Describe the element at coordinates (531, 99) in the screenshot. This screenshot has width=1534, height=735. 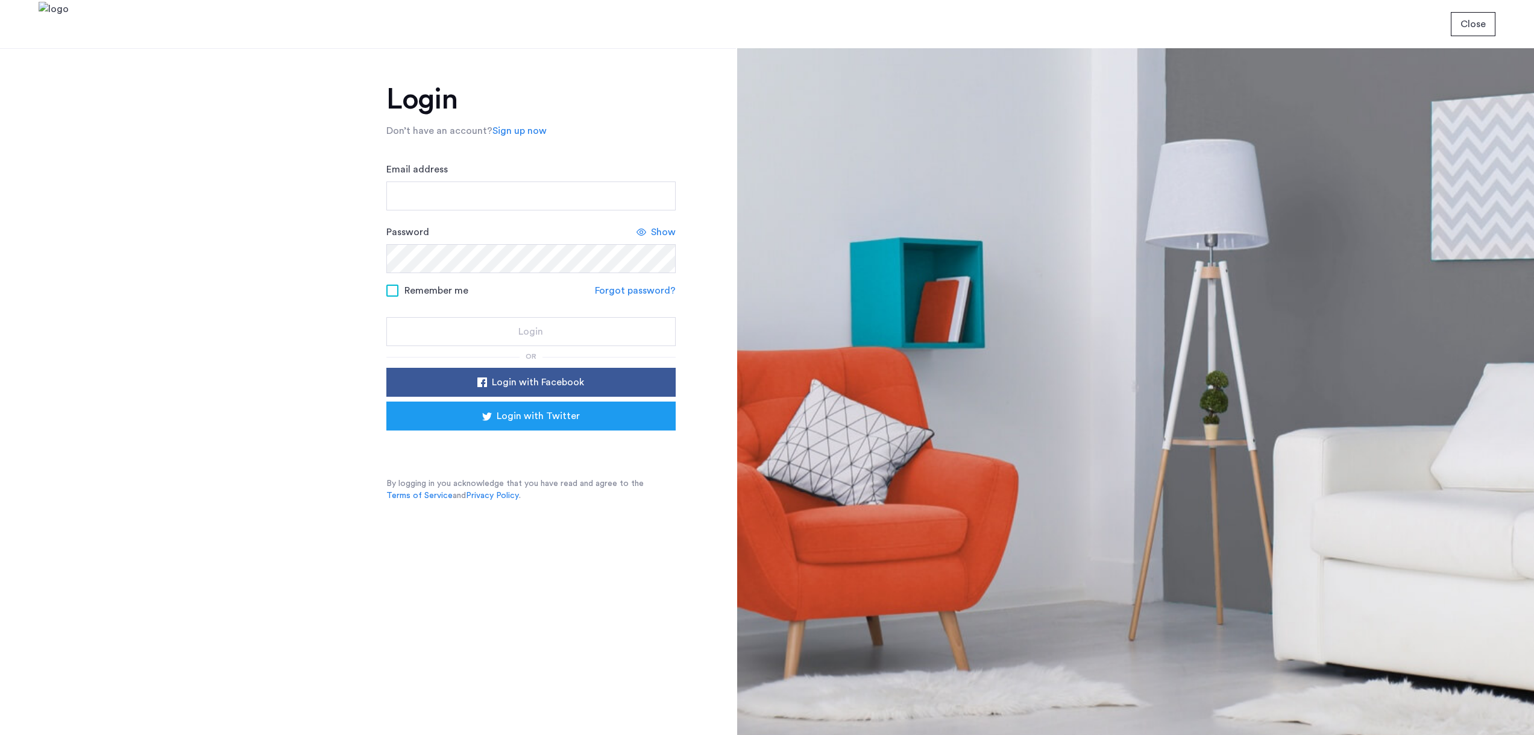
I see `h1: Login` at that location.